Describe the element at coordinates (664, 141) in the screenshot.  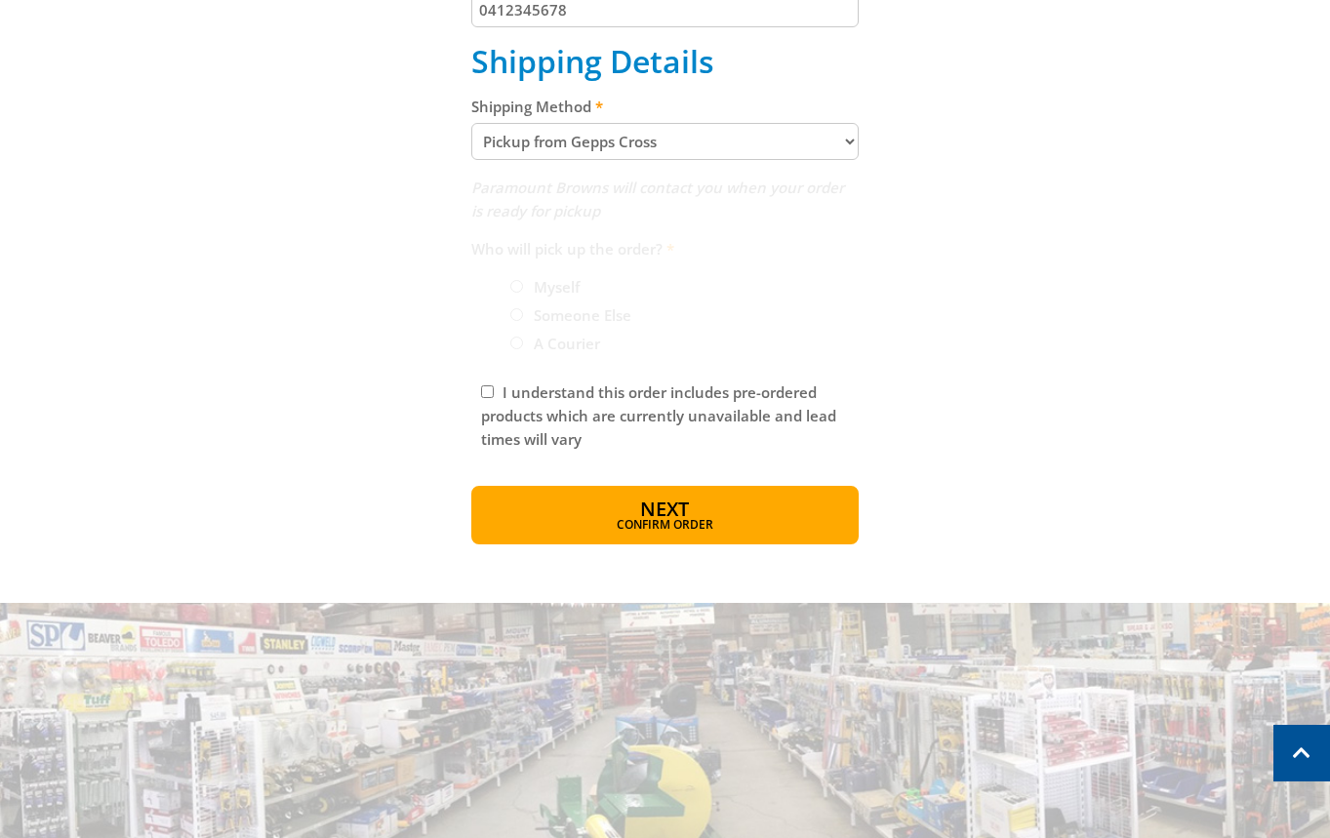
I see `select: Please select a shipping method.` at that location.